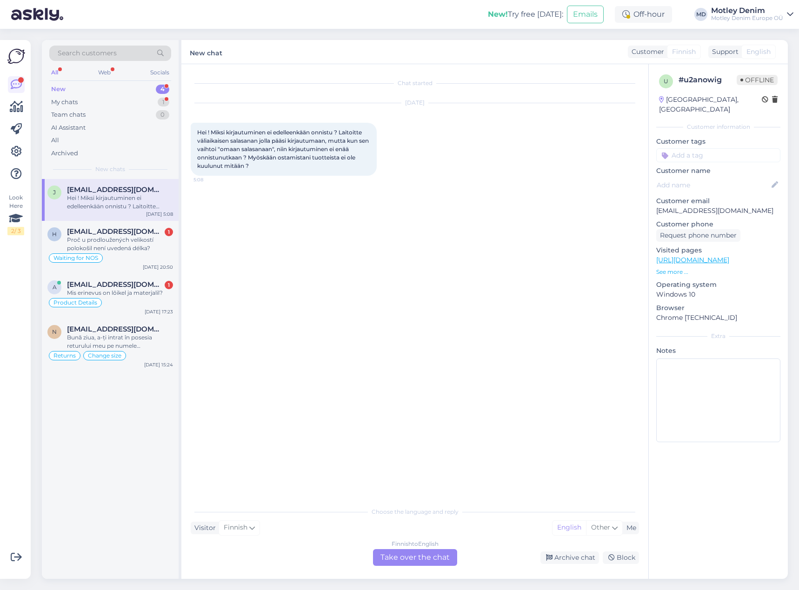  Describe the element at coordinates (718, 201) in the screenshot. I see `p: Customer email` at that location.